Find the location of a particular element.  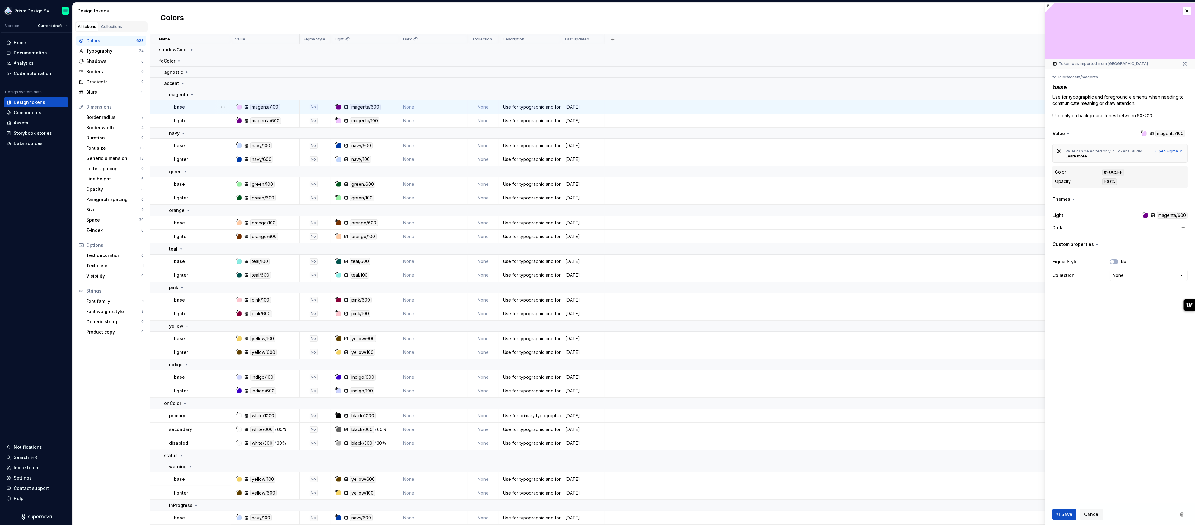

div: 6 is located at coordinates (143, 179).